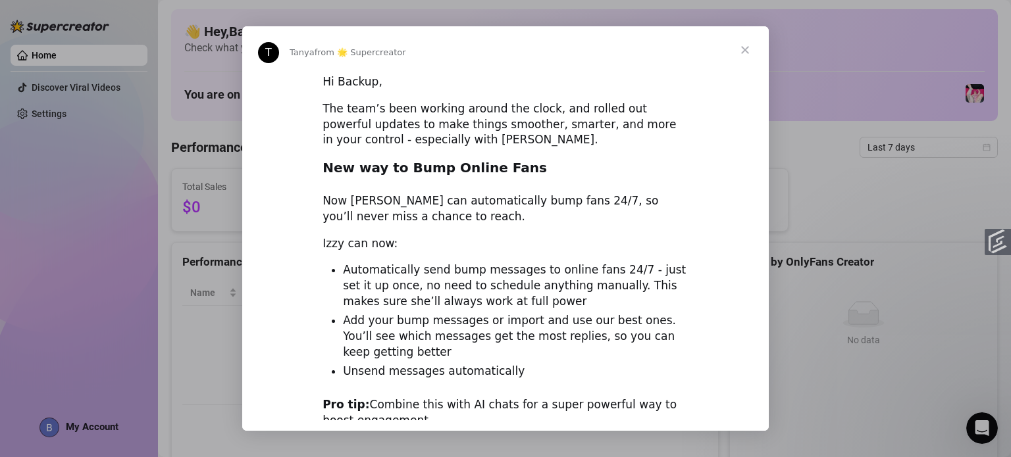  What do you see at coordinates (345, 405) in the screenshot?
I see `b: Pro tip:` at bounding box center [345, 405].